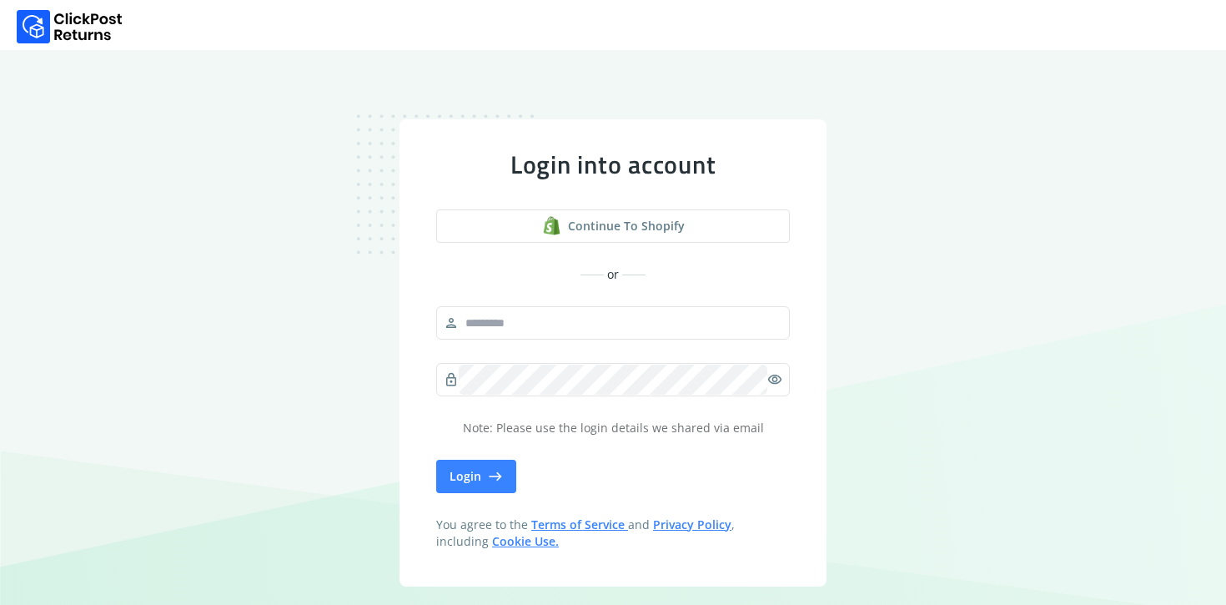 The image size is (1226, 605). What do you see at coordinates (613, 428) in the screenshot?
I see `p: Note: Please use the login details we shared via email` at bounding box center [613, 428].